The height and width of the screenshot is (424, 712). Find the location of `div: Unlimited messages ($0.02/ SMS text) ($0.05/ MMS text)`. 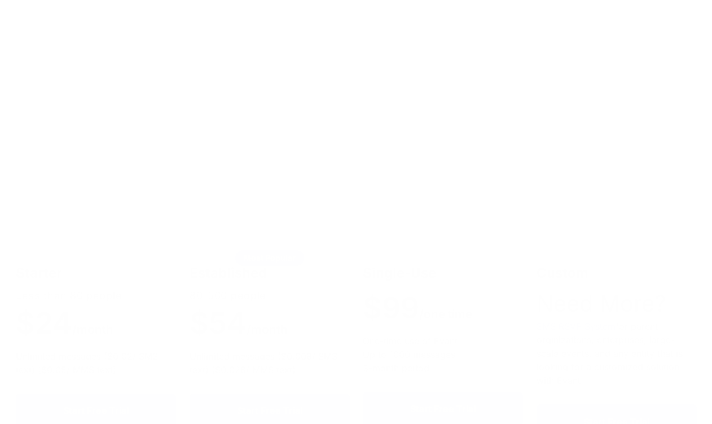

div: Unlimited messages ($0.02/ SMS text) ($0.05/ MMS text) is located at coordinates (96, 363).